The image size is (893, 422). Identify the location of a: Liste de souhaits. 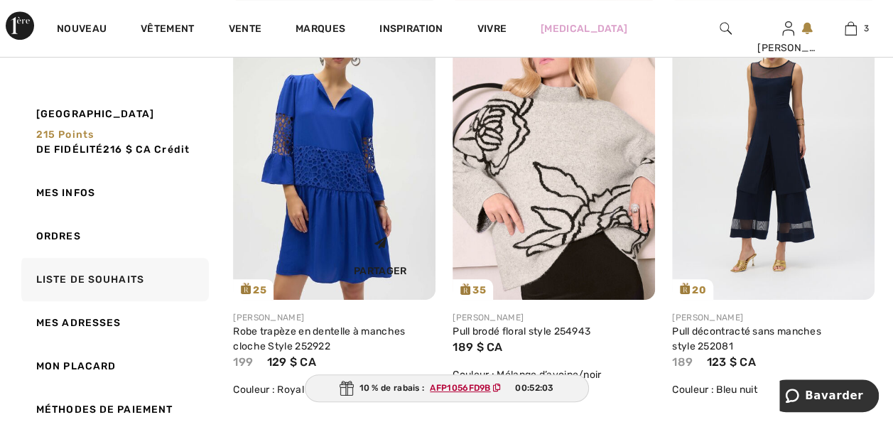
(114, 279).